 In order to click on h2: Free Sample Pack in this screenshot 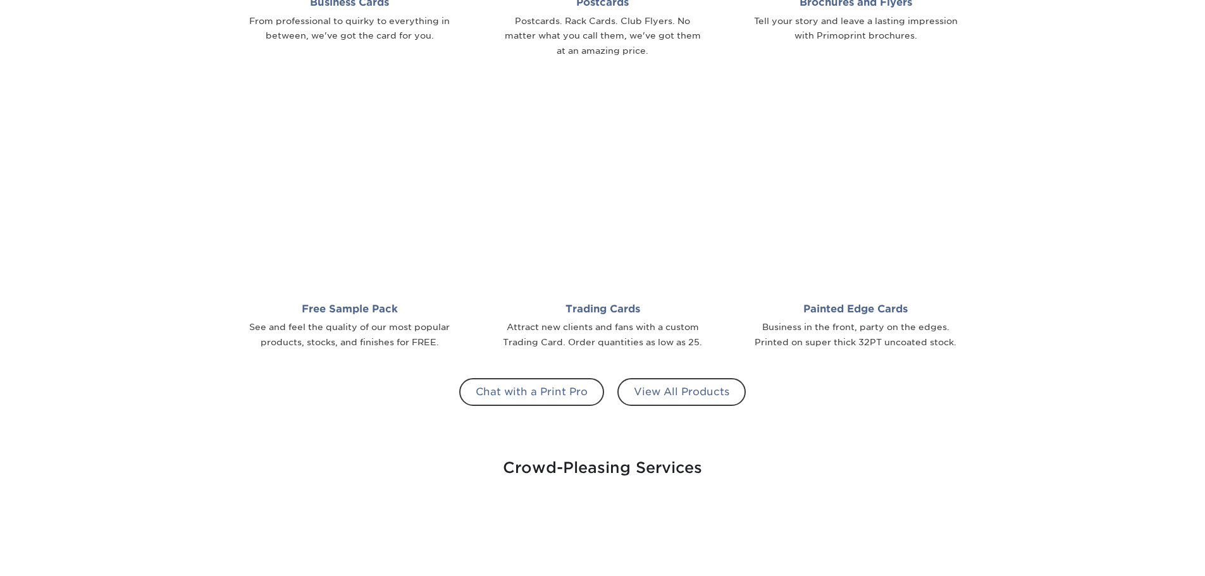, I will do `click(350, 309)`.